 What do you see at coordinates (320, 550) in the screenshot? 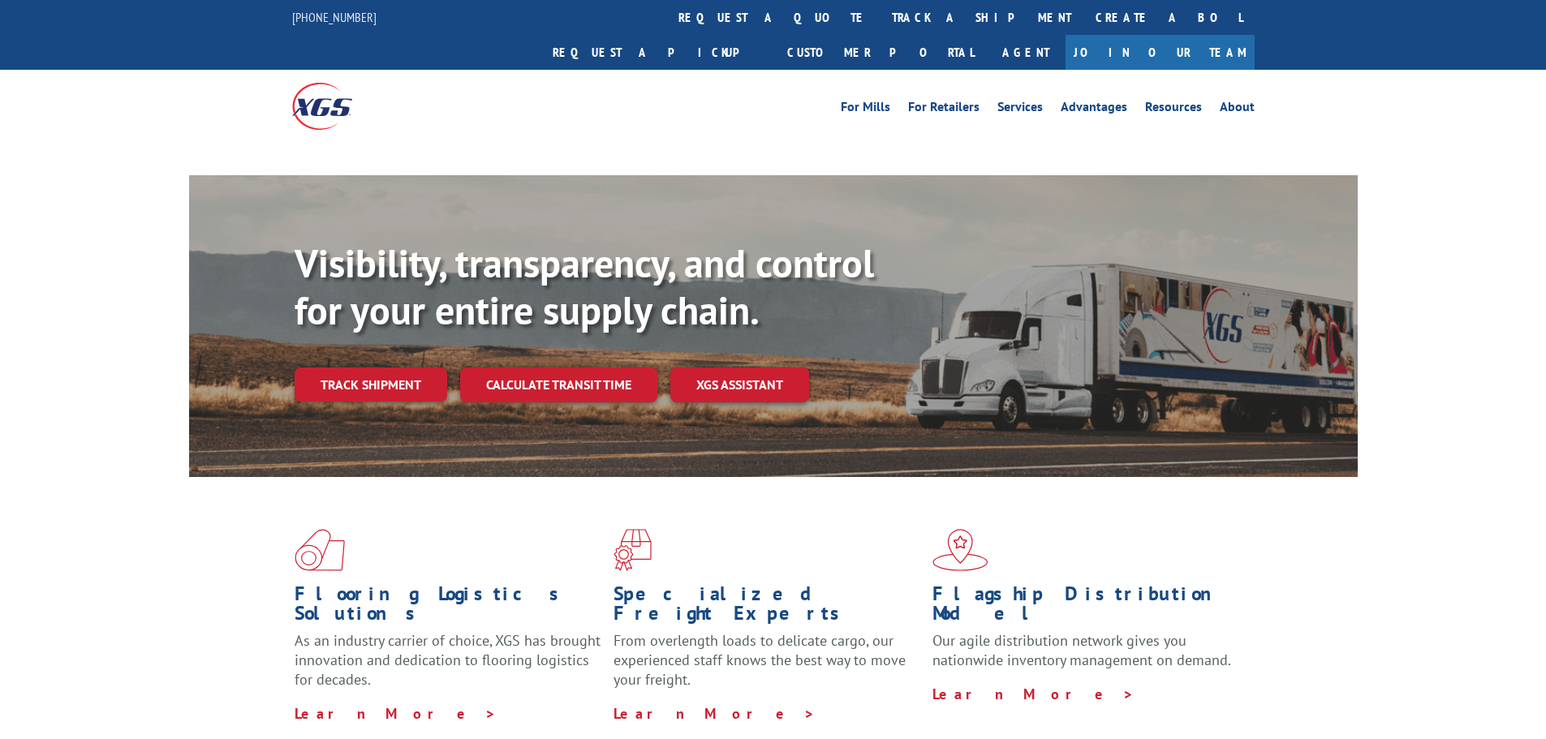
I see `img: xgs-icon-total-supply-chain-intelligence-red` at bounding box center [320, 550].